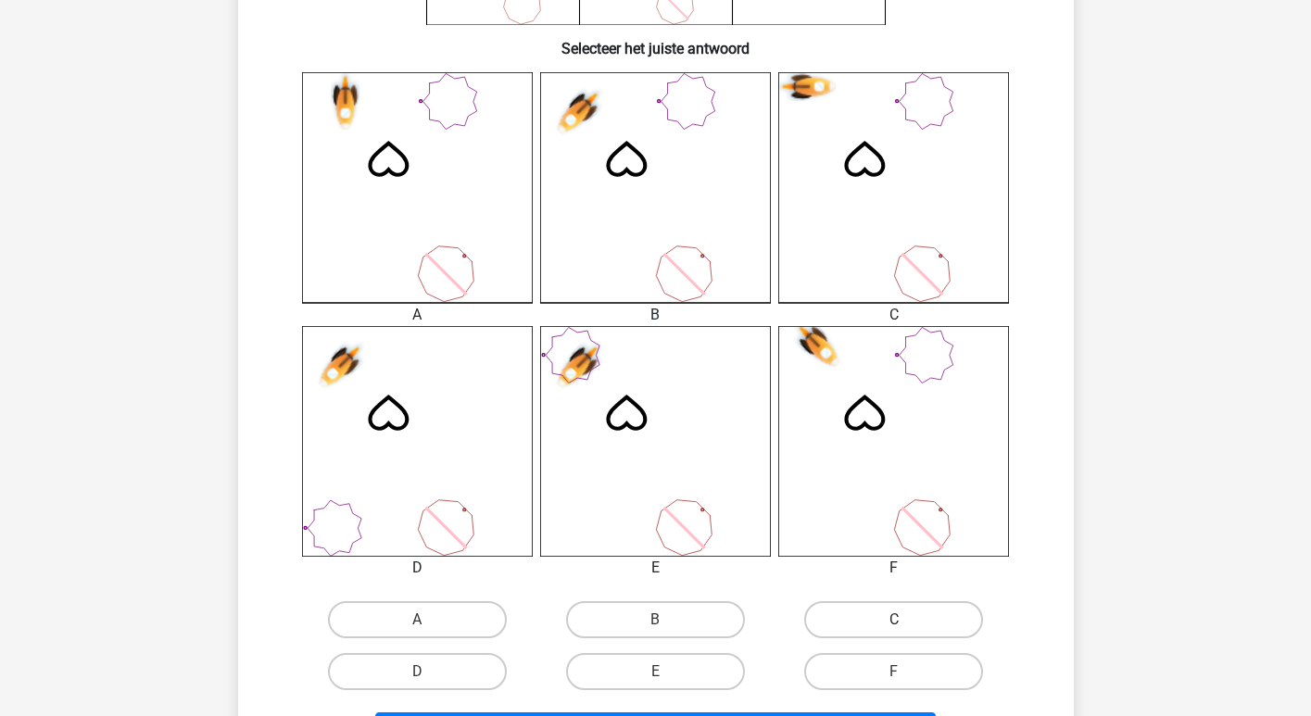 This screenshot has width=1311, height=716. Describe the element at coordinates (417, 315) in the screenshot. I see `div: A` at that location.